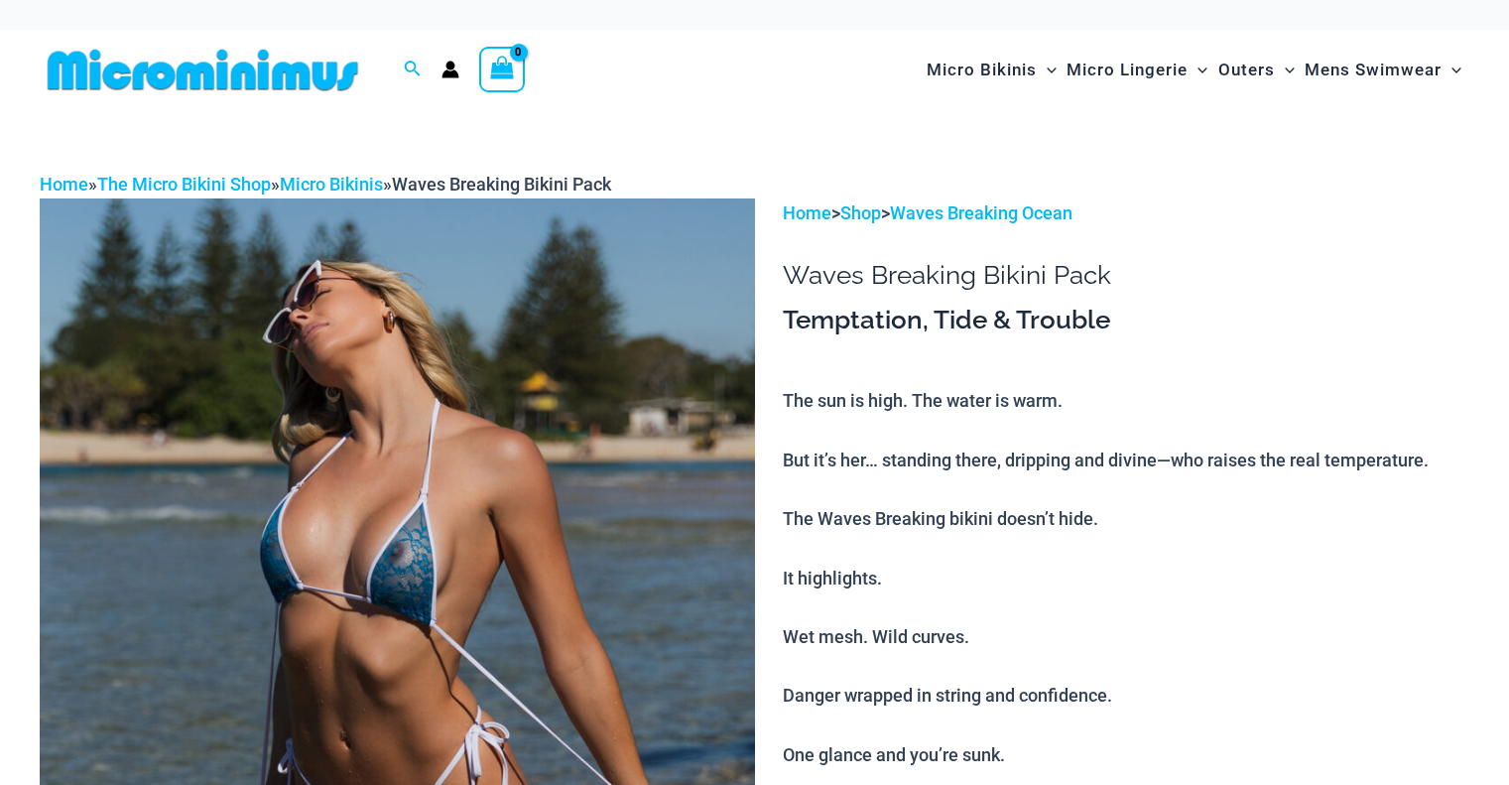 The height and width of the screenshot is (785, 1509). What do you see at coordinates (331, 183) in the screenshot?
I see `a: Micro Bikinis` at bounding box center [331, 183].